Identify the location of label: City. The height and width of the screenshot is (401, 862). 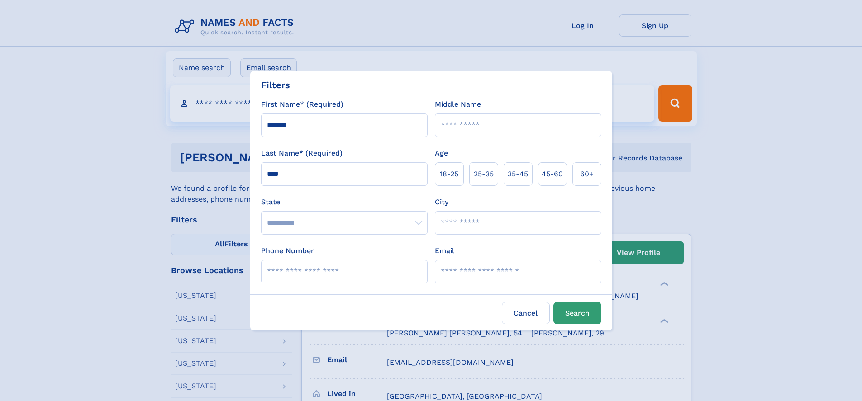
(442, 202).